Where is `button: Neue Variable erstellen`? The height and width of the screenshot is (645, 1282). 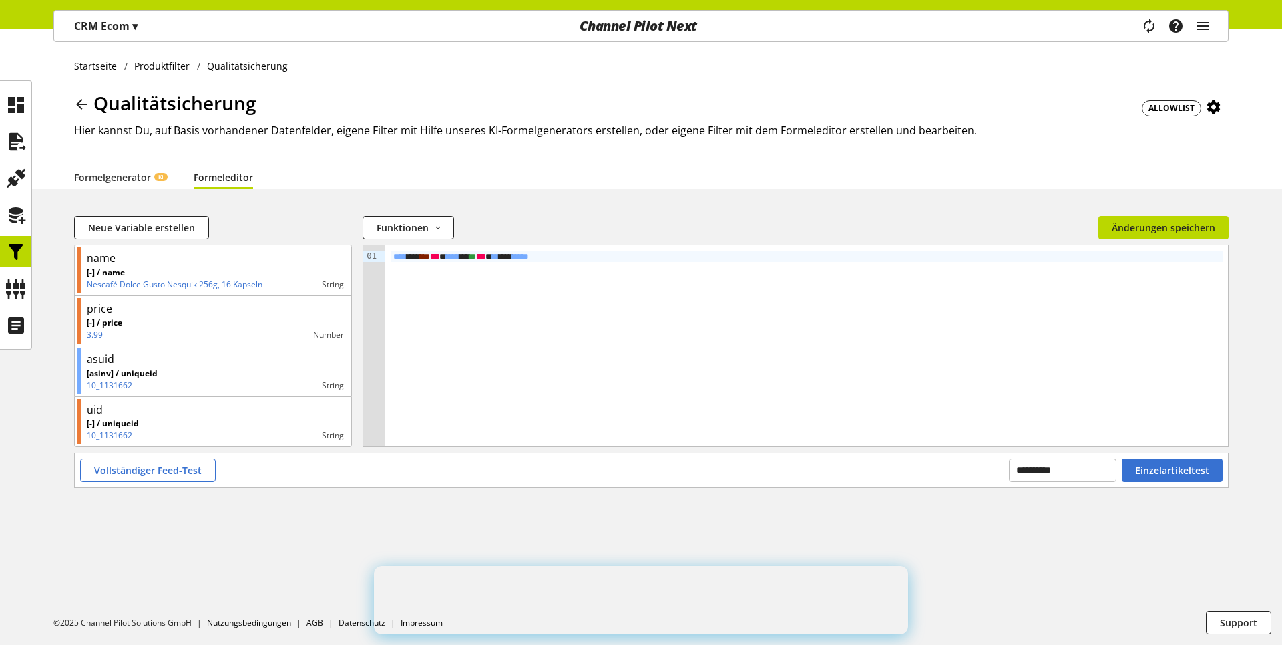
button: Neue Variable erstellen is located at coordinates (142, 227).